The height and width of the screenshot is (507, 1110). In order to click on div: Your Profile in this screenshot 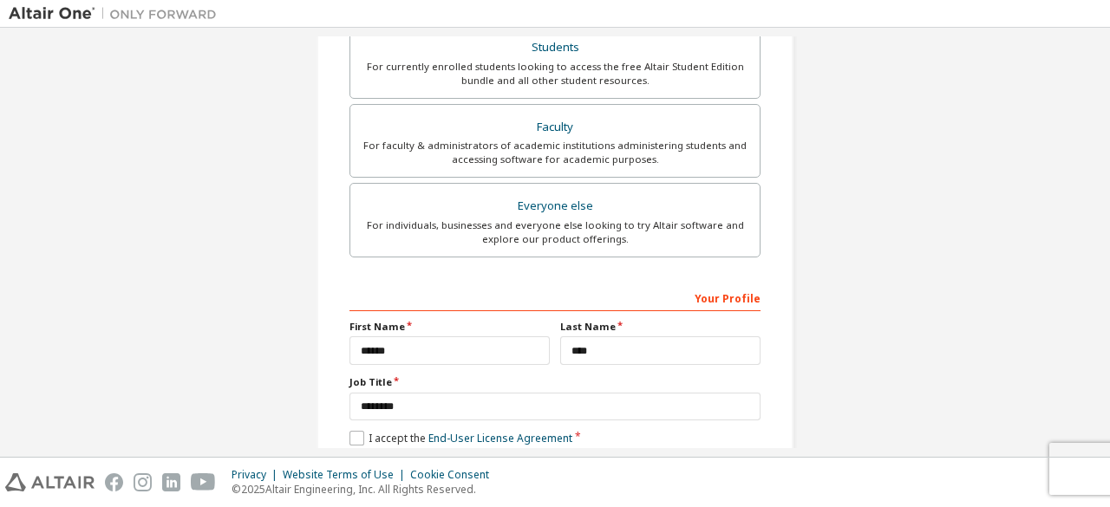, I will do `click(555, 297)`.